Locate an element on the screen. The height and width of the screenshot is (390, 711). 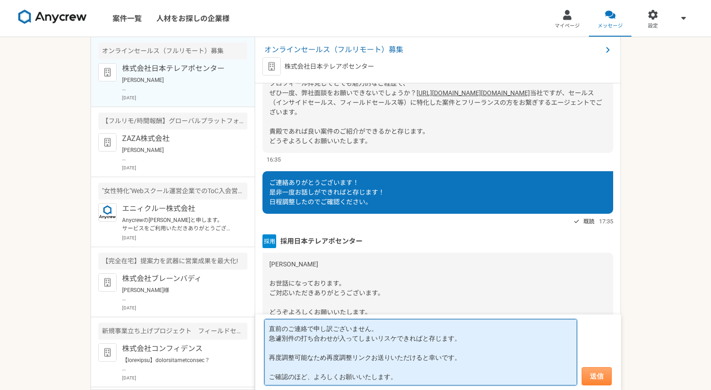
span: 採用日本テレアポセンター is located at coordinates (322, 241).